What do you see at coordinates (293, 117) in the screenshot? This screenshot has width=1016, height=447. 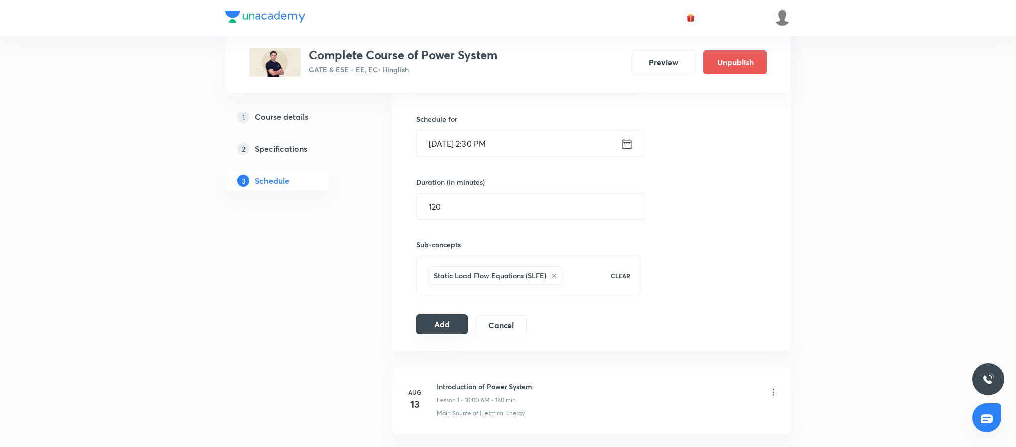 I see `a: 1Course details` at bounding box center [293, 117].